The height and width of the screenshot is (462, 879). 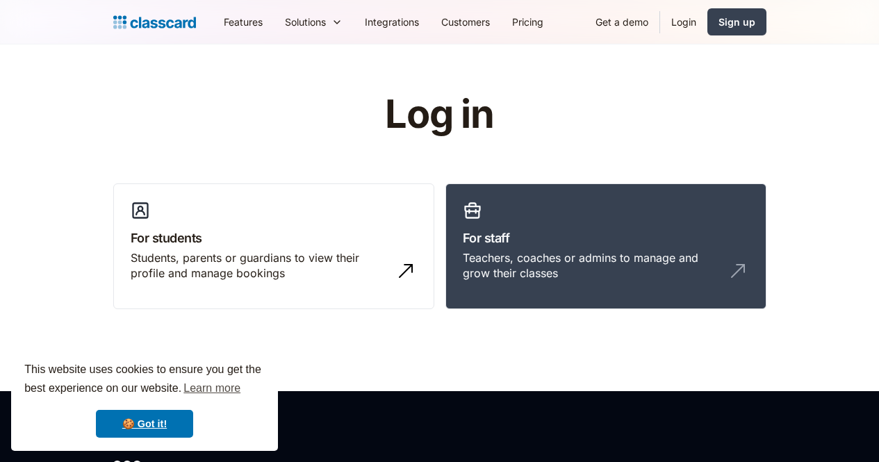 What do you see at coordinates (145, 380) in the screenshot?
I see `span: This website uses cookies to ensure you get the best experience on our website.` at bounding box center [145, 380].